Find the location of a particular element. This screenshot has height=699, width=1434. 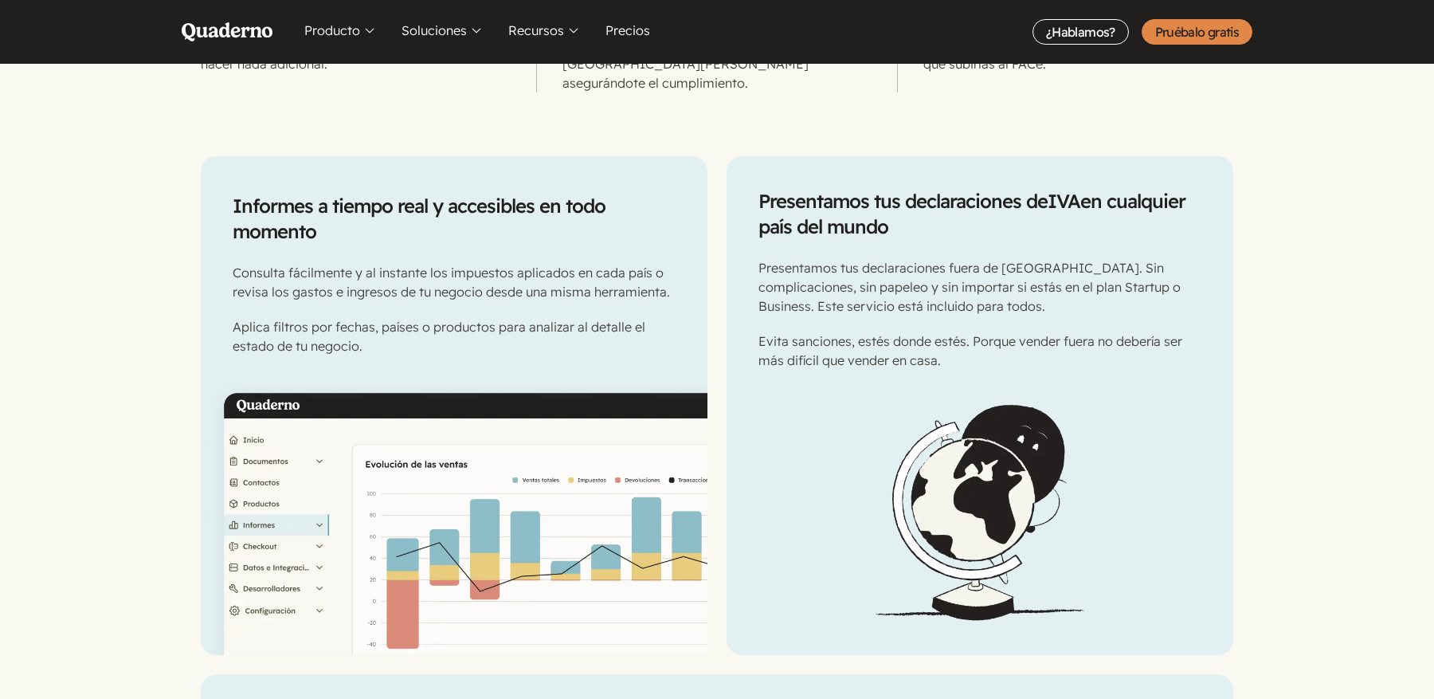

h2: Presentamos tus declaraciones de en cualquier país del mundo is located at coordinates (980, 214).